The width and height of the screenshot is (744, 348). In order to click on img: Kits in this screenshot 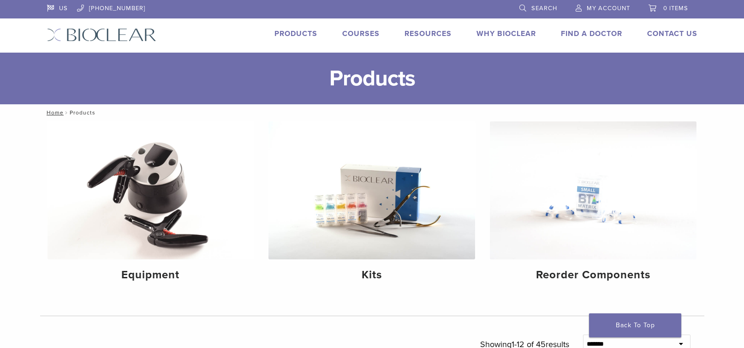, I will do `click(372, 190)`.